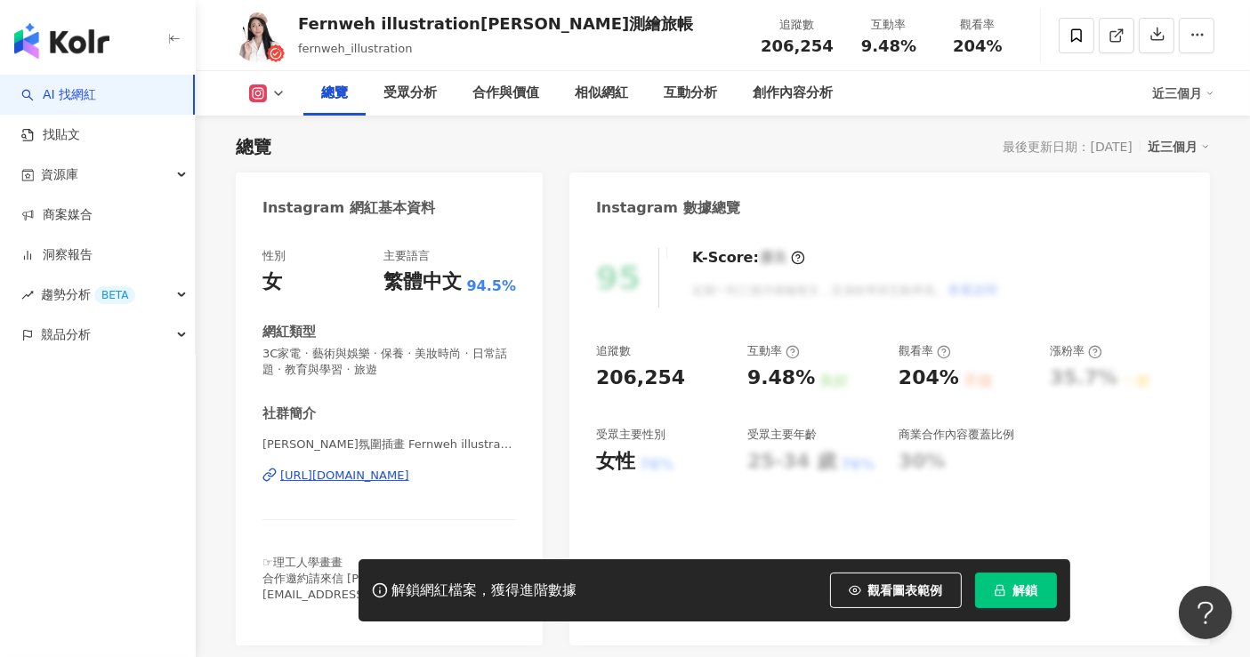 The image size is (1250, 657). Describe the element at coordinates (57, 215) in the screenshot. I see `a: 商案媒合` at that location.